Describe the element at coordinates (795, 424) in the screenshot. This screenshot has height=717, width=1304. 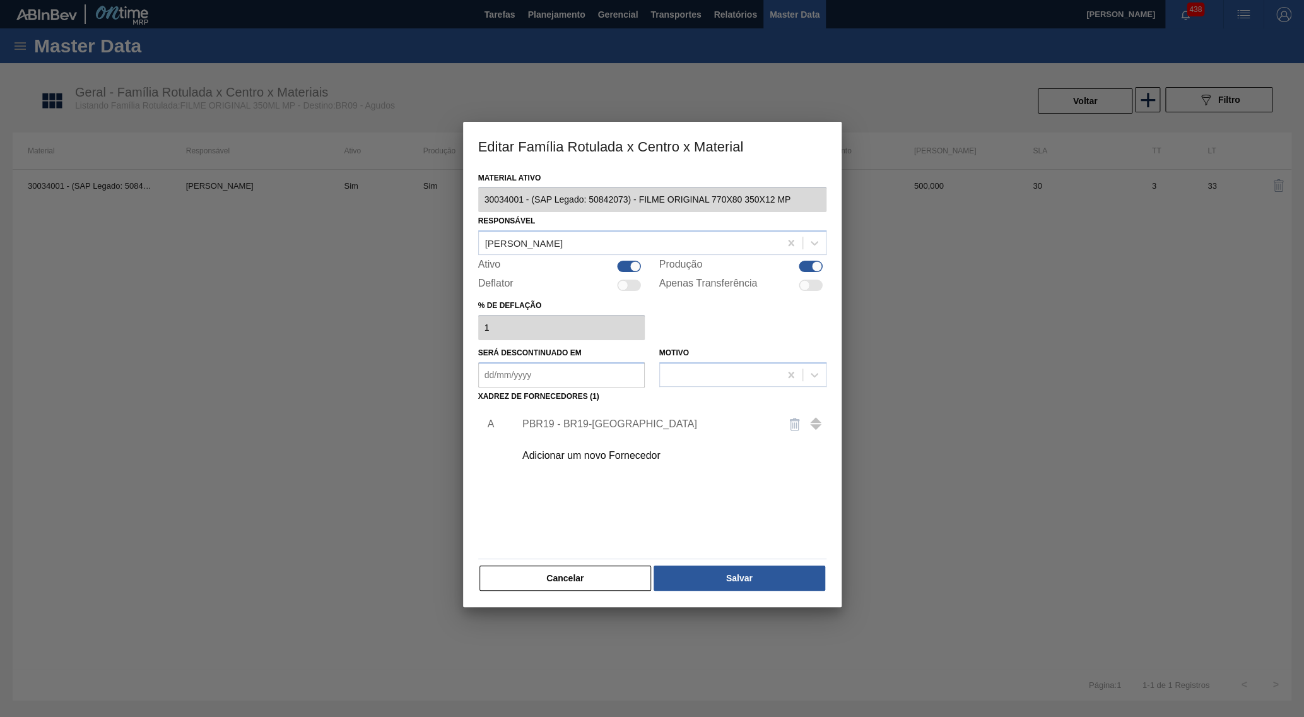
I see `button: delete-icon` at that location.